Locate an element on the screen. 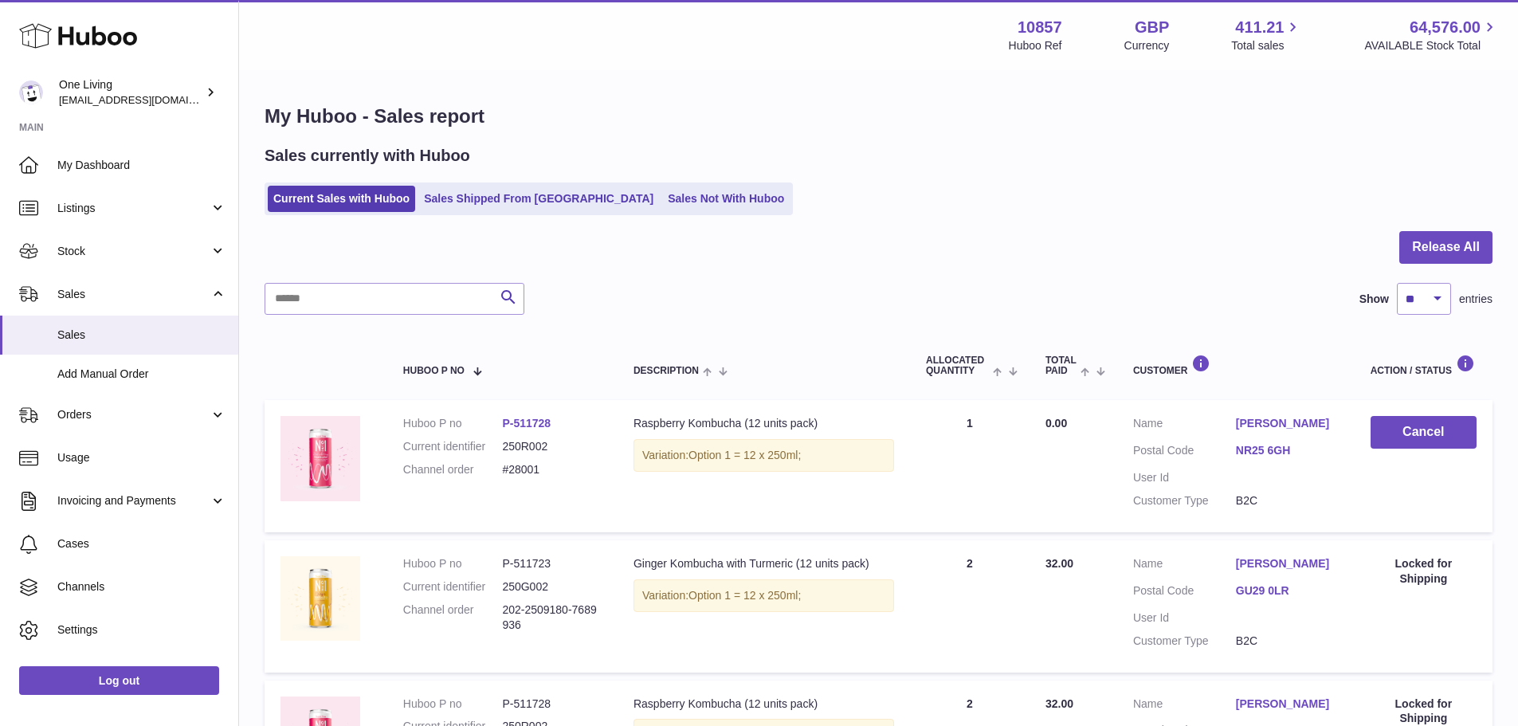 The width and height of the screenshot is (1518, 726). div: Action / Status is located at coordinates (1424, 365).